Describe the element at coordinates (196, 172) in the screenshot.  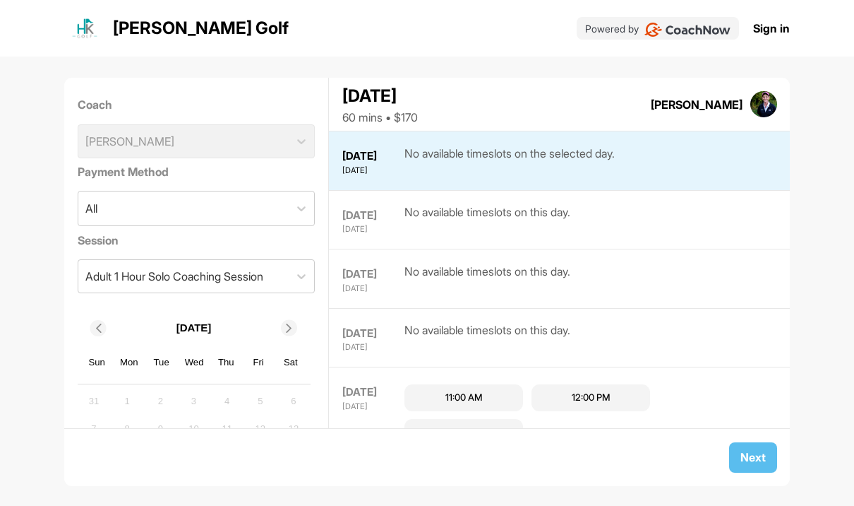
I see `label: Payment Method` at that location.